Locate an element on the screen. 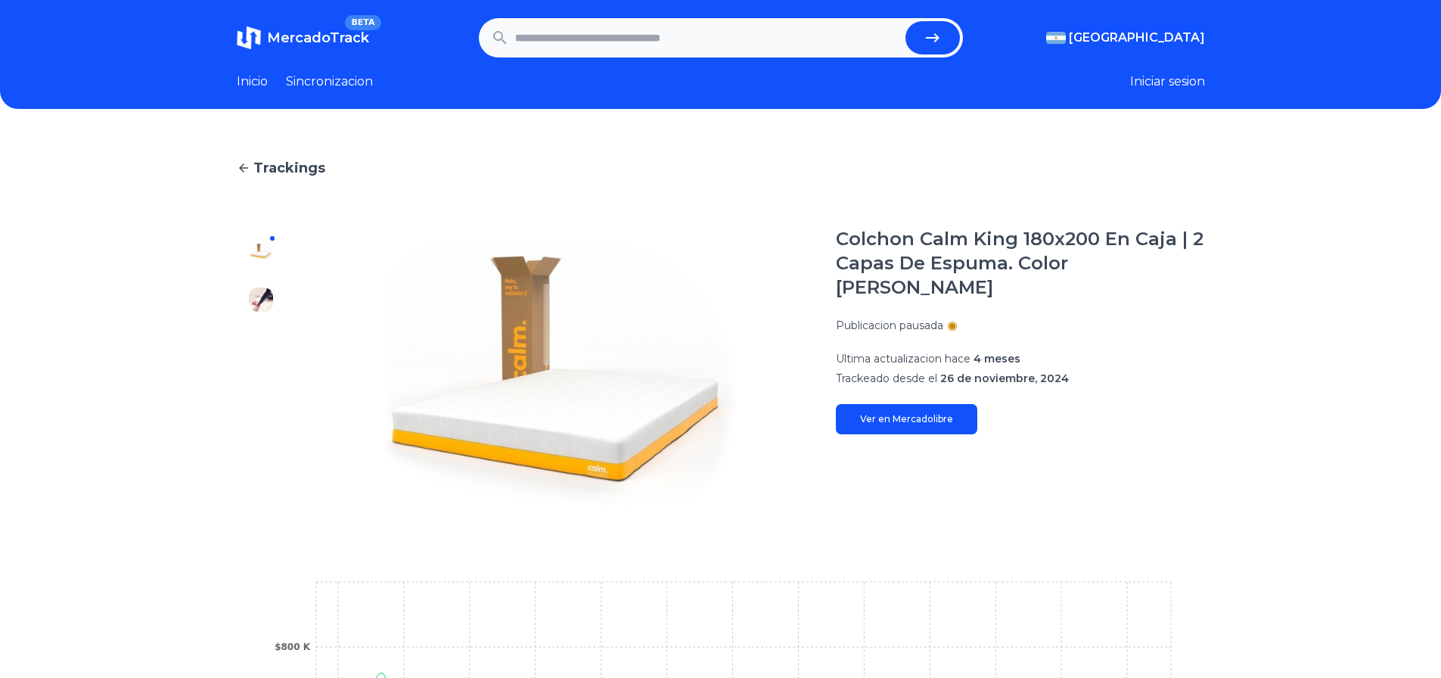  a: Ver en Mercadolibre is located at coordinates (906, 419).